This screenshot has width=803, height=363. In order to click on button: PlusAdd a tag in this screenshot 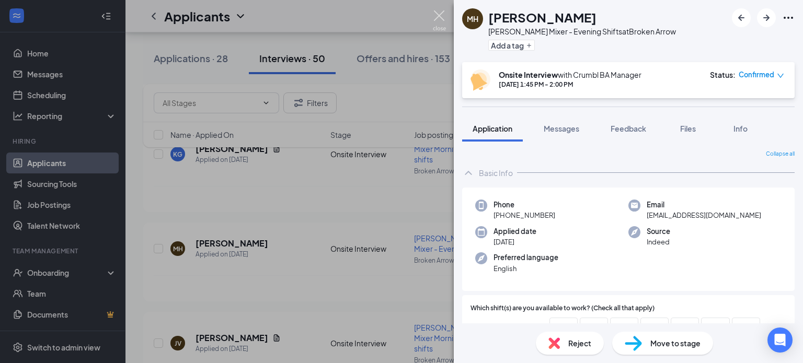, I will do `click(511, 45)`.